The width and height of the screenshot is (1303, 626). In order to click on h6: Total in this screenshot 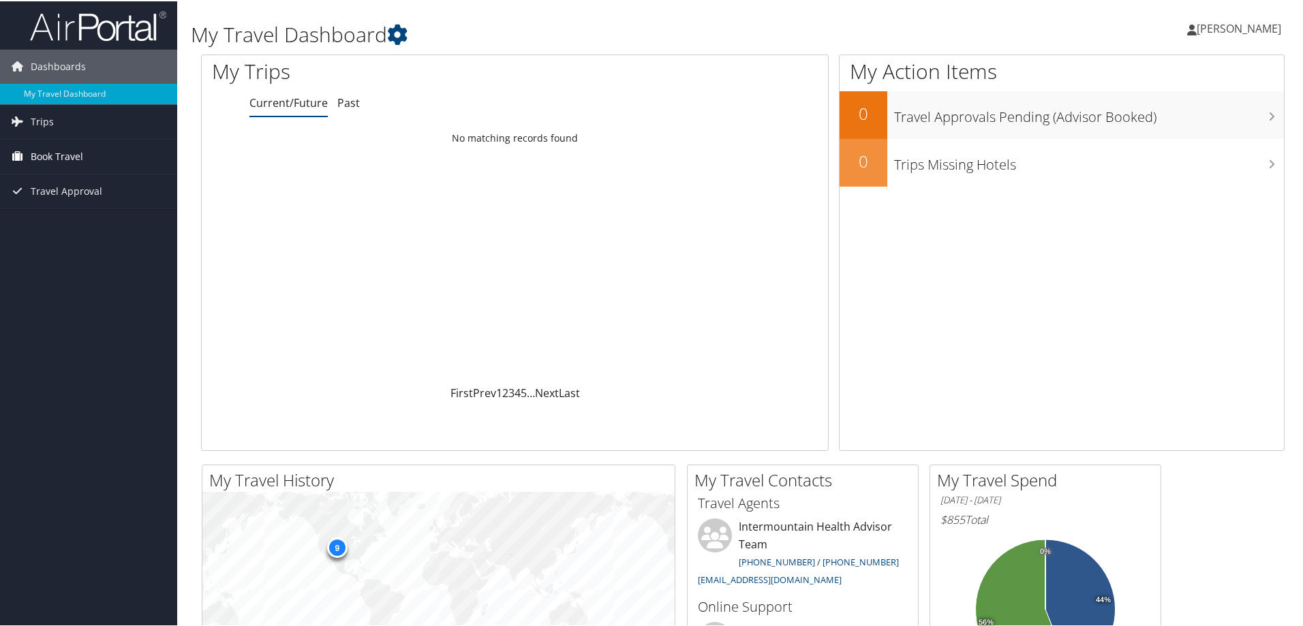, I will do `click(1045, 519)`.